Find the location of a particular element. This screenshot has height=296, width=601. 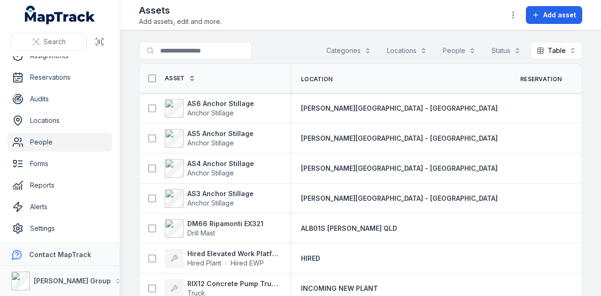

a: HIRED is located at coordinates (310, 259).